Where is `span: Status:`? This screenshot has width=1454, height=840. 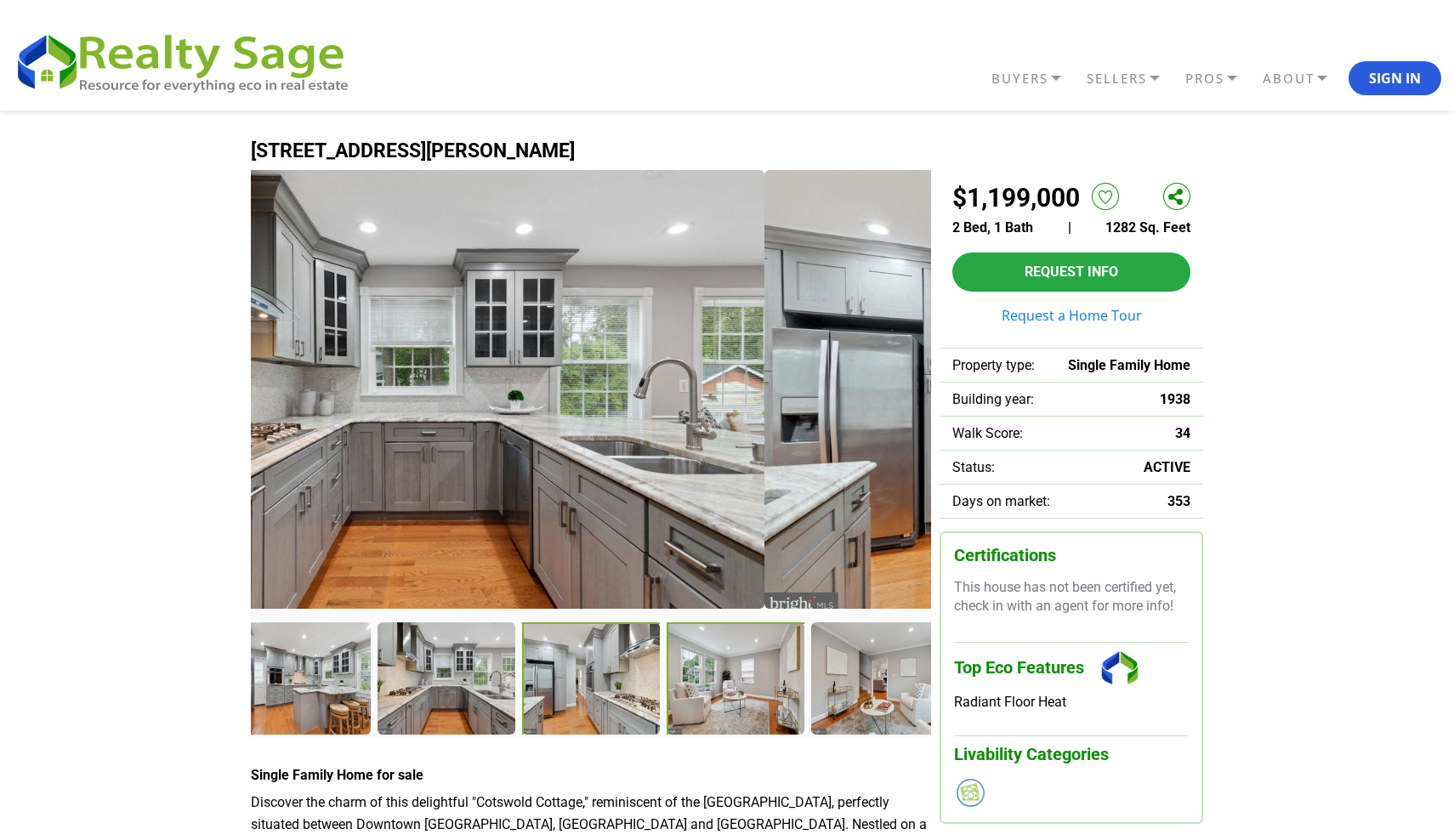 span: Status: is located at coordinates (974, 467).